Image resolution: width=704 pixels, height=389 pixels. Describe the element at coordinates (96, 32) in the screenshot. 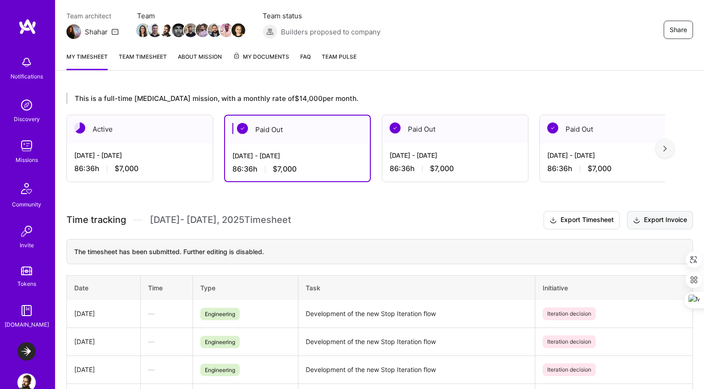

I see `div: Shahar` at that location.